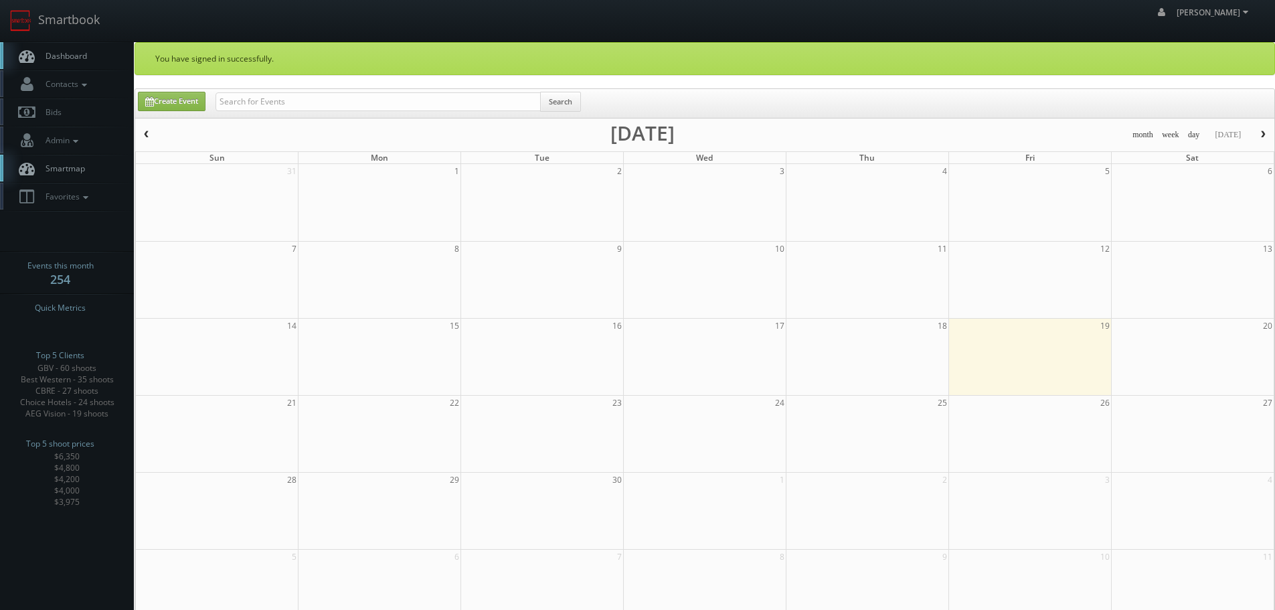 The height and width of the screenshot is (610, 1275). What do you see at coordinates (292, 479) in the screenshot?
I see `span: 28` at bounding box center [292, 479].